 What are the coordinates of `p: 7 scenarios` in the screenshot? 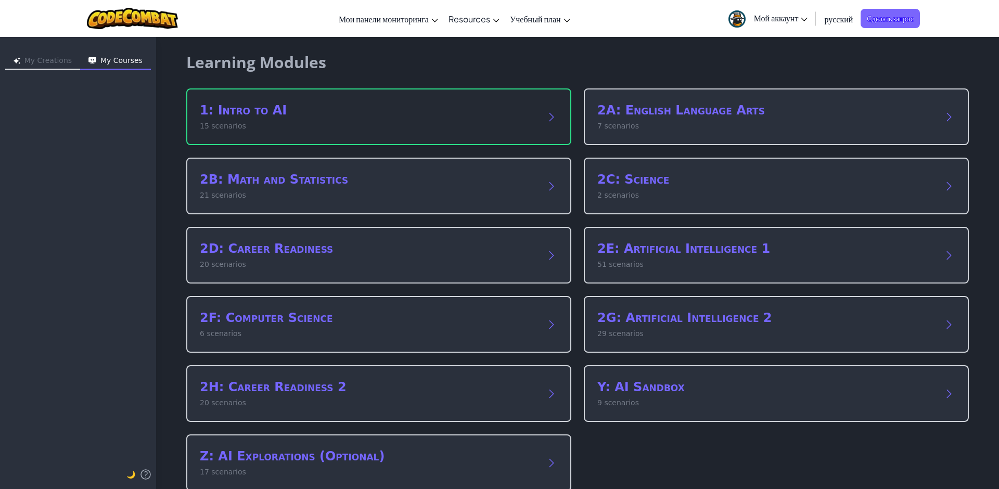 It's located at (766, 126).